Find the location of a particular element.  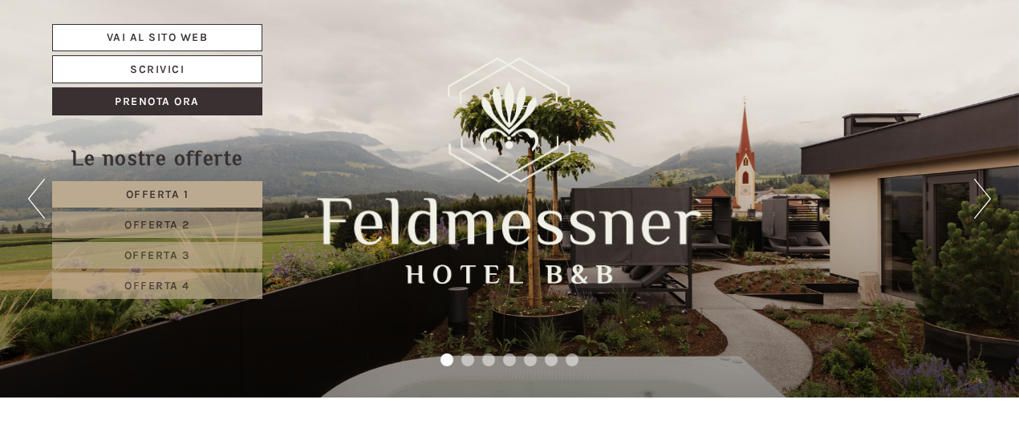

a: Scrivici is located at coordinates (157, 69).